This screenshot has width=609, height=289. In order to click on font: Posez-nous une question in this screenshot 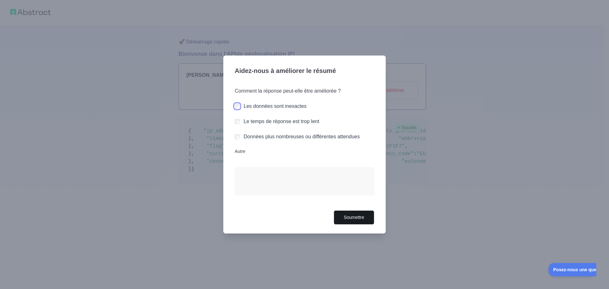, I will do `click(32, 7)`.